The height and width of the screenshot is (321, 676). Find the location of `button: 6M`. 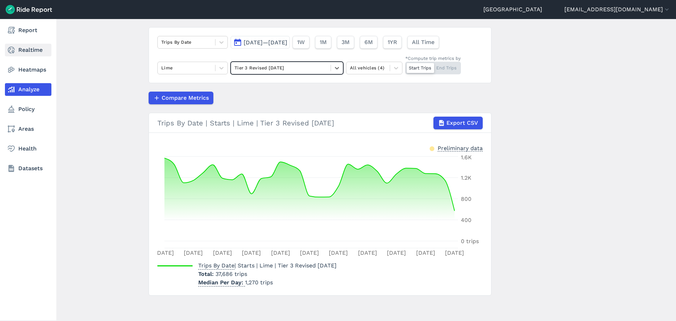

button: 6M is located at coordinates (368, 42).